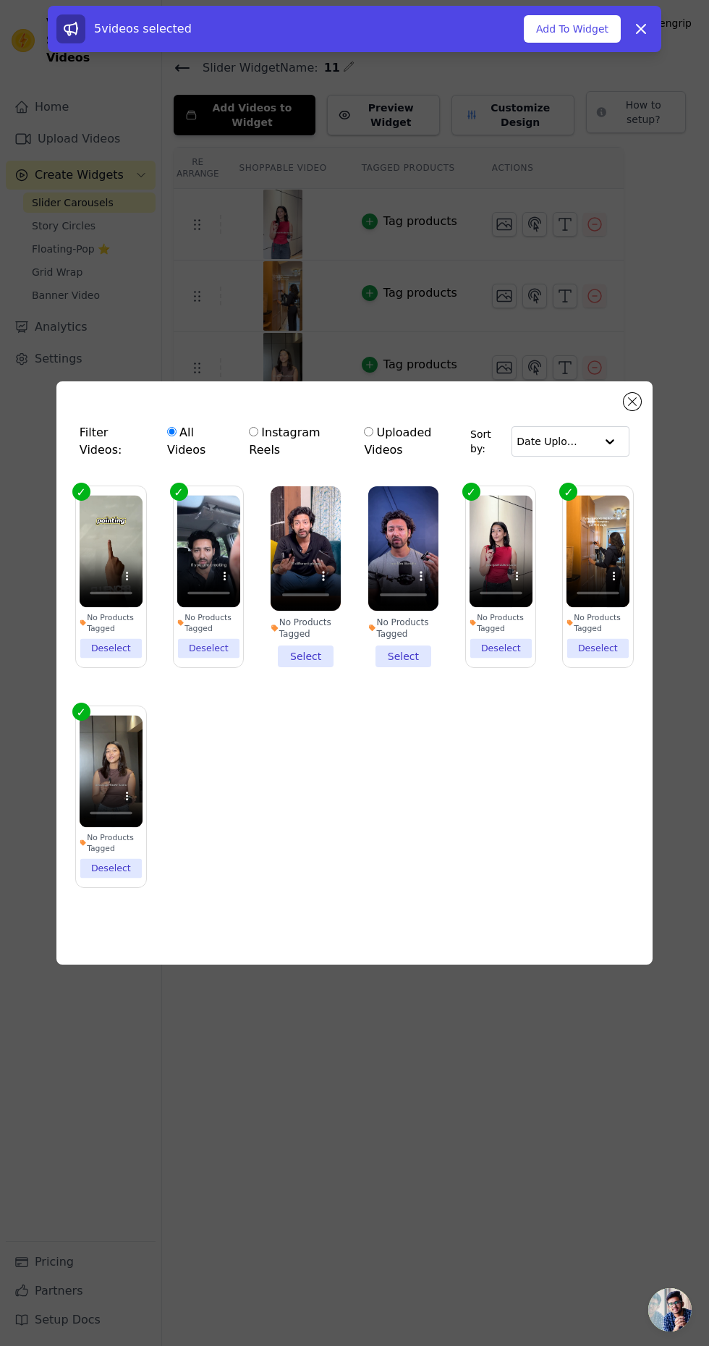  Describe the element at coordinates (198, 442) in the screenshot. I see `label: All Videos` at that location.